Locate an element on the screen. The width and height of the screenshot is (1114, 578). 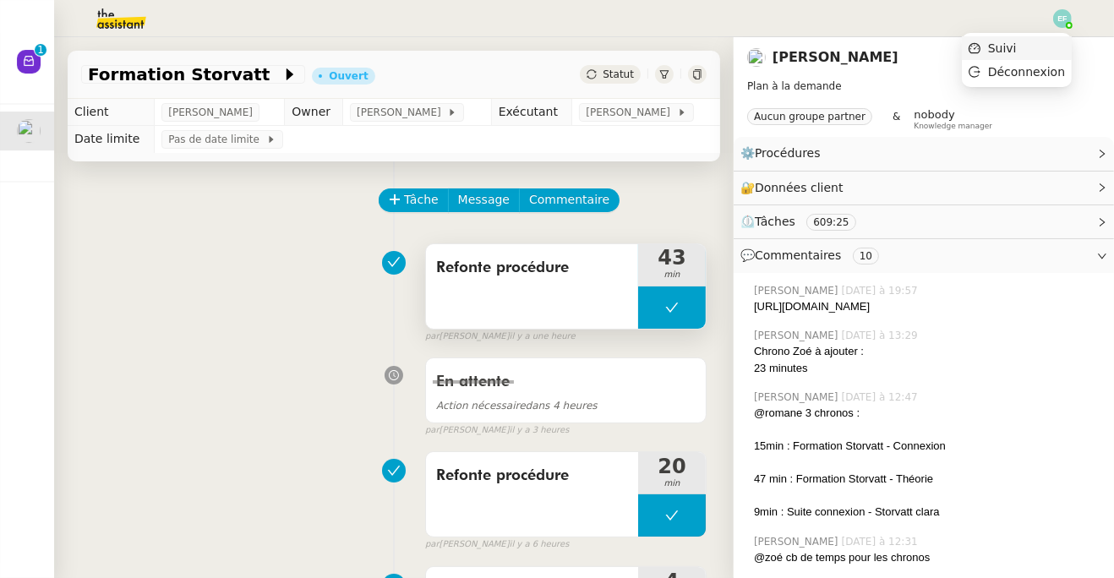
td: Owner is located at coordinates (314, 112).